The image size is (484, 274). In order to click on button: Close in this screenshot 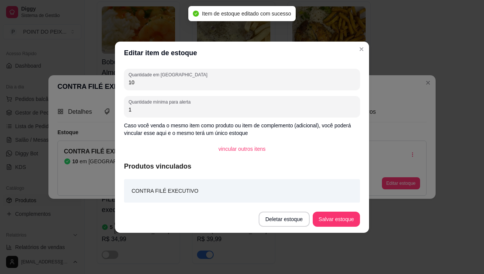, I will do `click(361, 49)`.